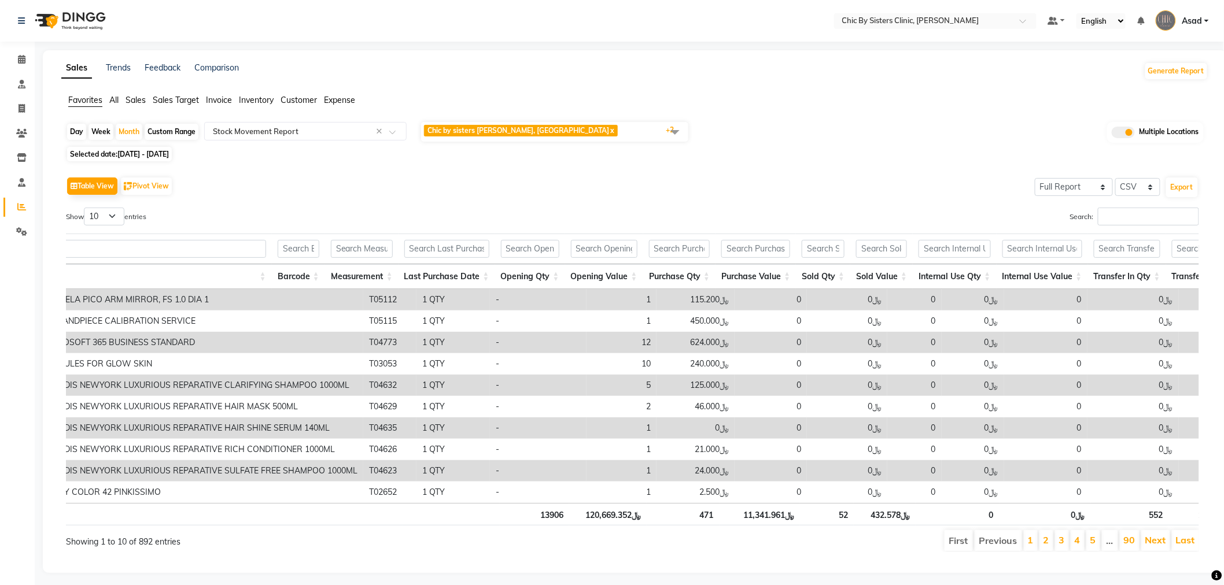 The width and height of the screenshot is (1224, 585). I want to click on input: Search Sold Qty, so click(823, 249).